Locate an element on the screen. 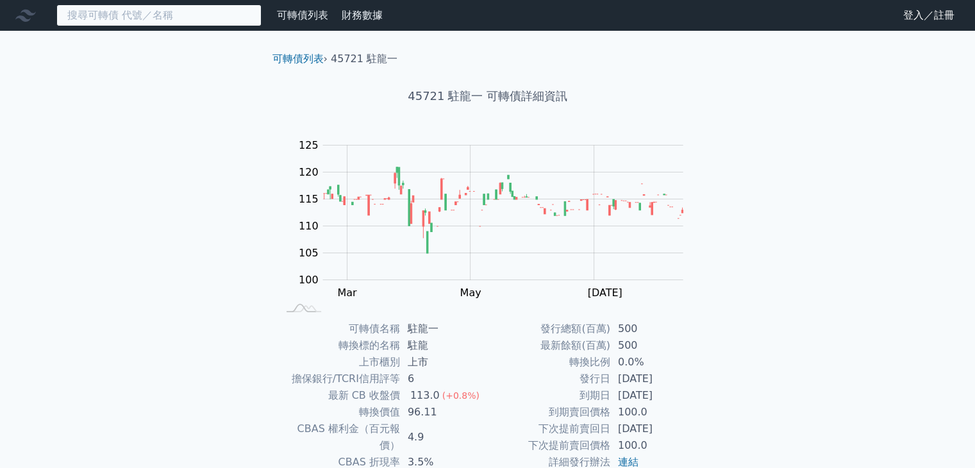  a: 登入／註冊 is located at coordinates (929, 15).